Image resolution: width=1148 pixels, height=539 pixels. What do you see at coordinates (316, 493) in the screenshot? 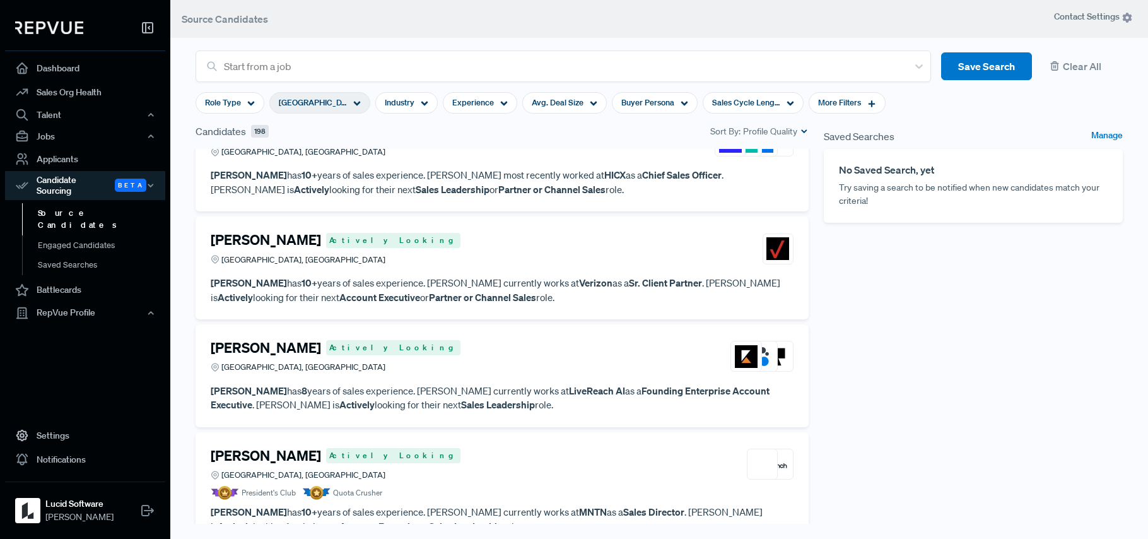
I see `img: Quota Badge` at bounding box center [316, 493].